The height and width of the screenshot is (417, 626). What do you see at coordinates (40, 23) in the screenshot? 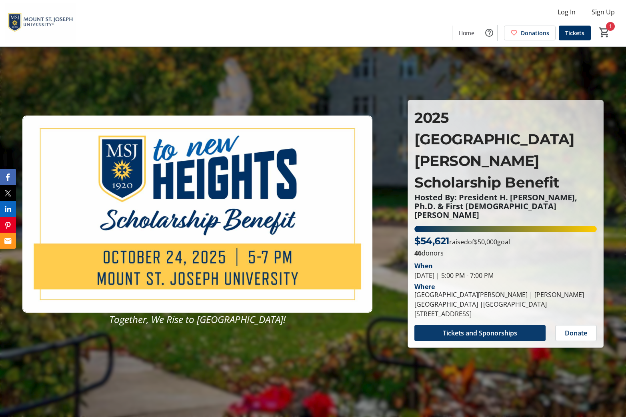
I see `img: Mount St. Joseph University's Logo` at bounding box center [40, 23].